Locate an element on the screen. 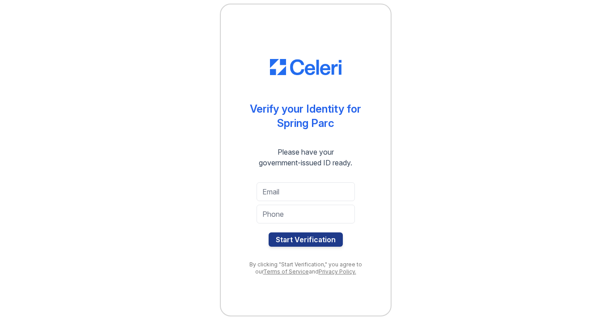 The width and height of the screenshot is (611, 320). a: Privacy Policy. is located at coordinates (337, 271).